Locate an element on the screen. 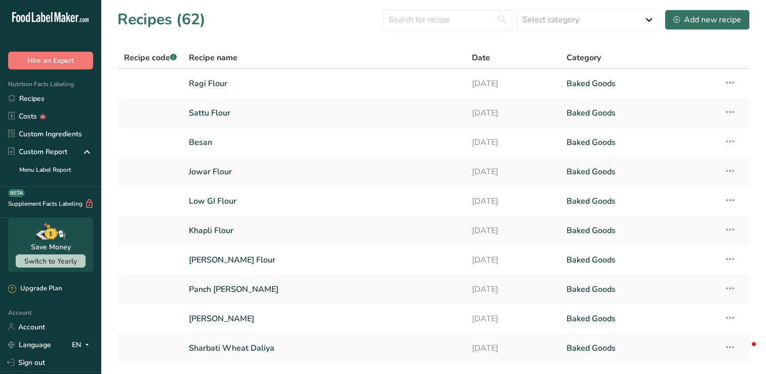  a: Ragi Flour is located at coordinates (324, 84).